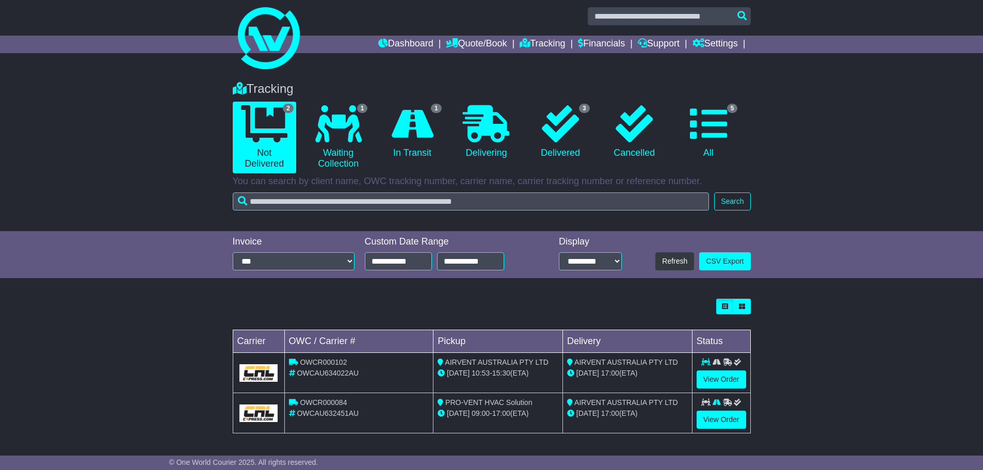  What do you see at coordinates (601, 44) in the screenshot?
I see `a: Financials` at bounding box center [601, 44].